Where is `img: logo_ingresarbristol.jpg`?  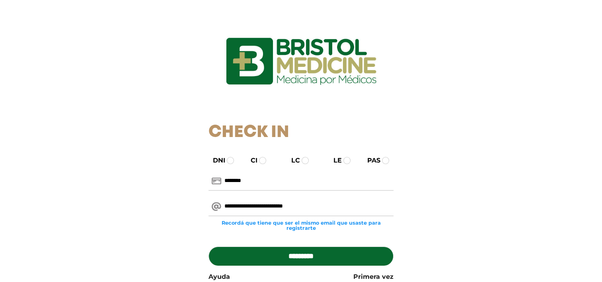 img: logo_ingresarbristol.jpg is located at coordinates (301, 61).